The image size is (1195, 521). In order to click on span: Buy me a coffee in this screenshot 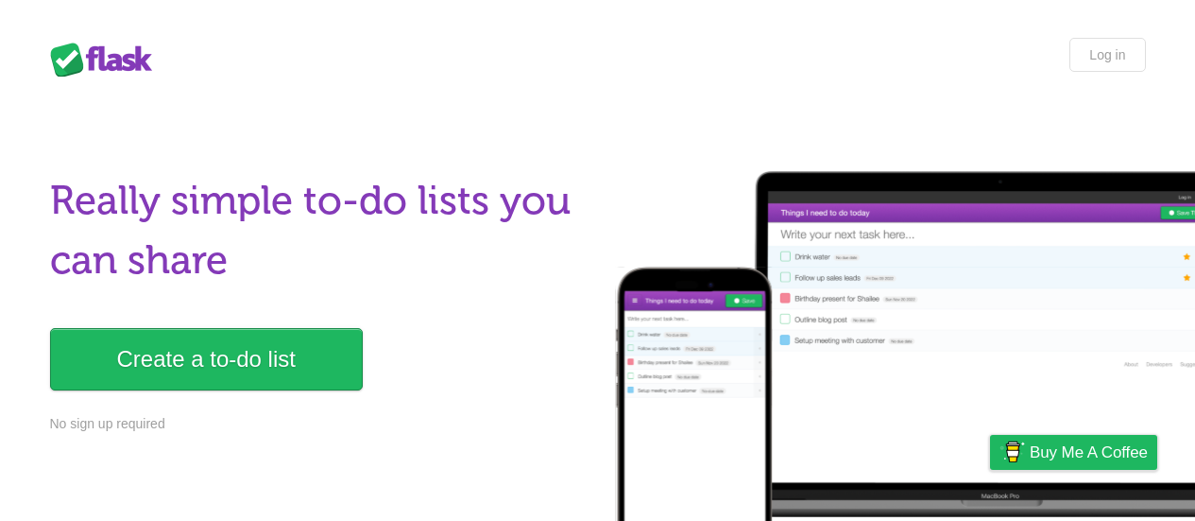, I will do `click(1088, 452)`.